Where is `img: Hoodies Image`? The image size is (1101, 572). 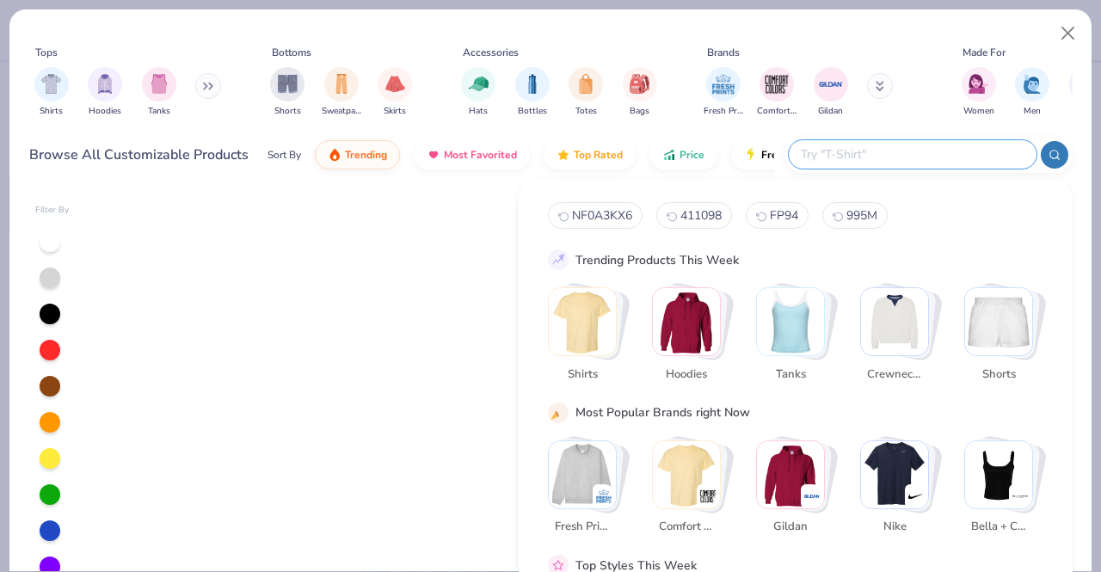
img: Hoodies Image is located at coordinates (105, 83).